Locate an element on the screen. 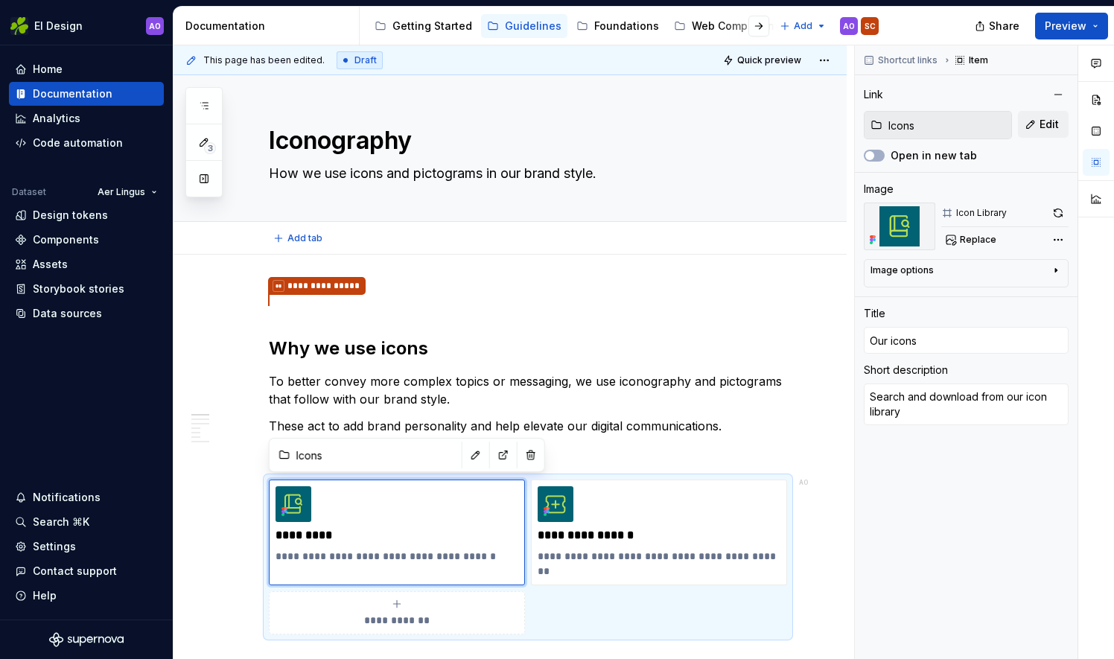 The height and width of the screenshot is (659, 1114). button: Shortcut links is located at coordinates (902, 60).